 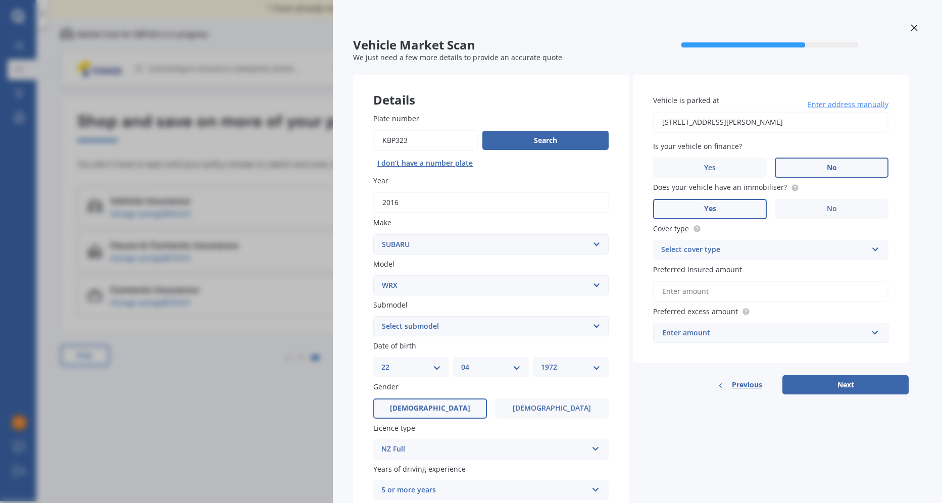 What do you see at coordinates (764, 250) in the screenshot?
I see `div: Select cover type` at bounding box center [764, 250].